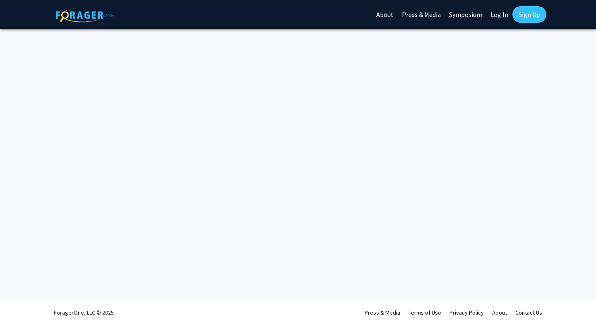 The height and width of the screenshot is (327, 596). I want to click on a: About, so click(499, 313).